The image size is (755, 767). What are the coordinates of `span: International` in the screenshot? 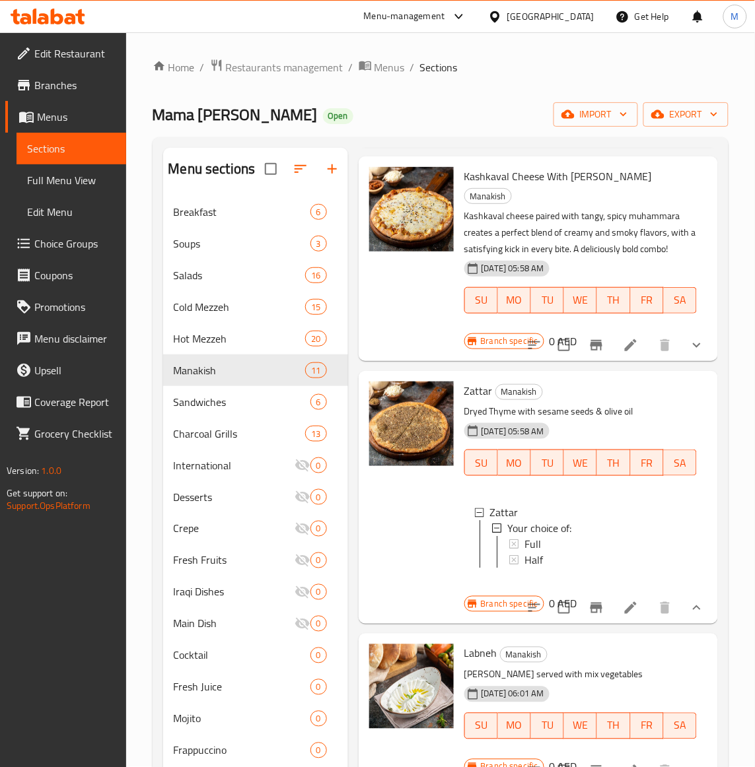 It's located at (234, 466).